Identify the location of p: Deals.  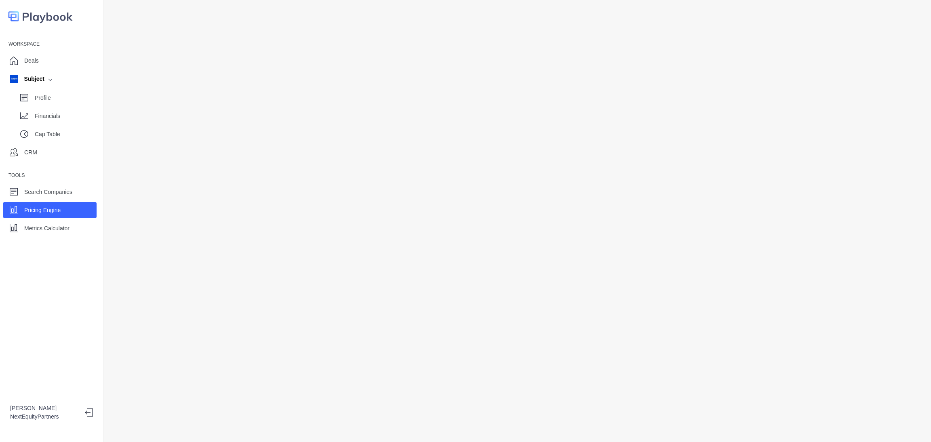
(32, 61).